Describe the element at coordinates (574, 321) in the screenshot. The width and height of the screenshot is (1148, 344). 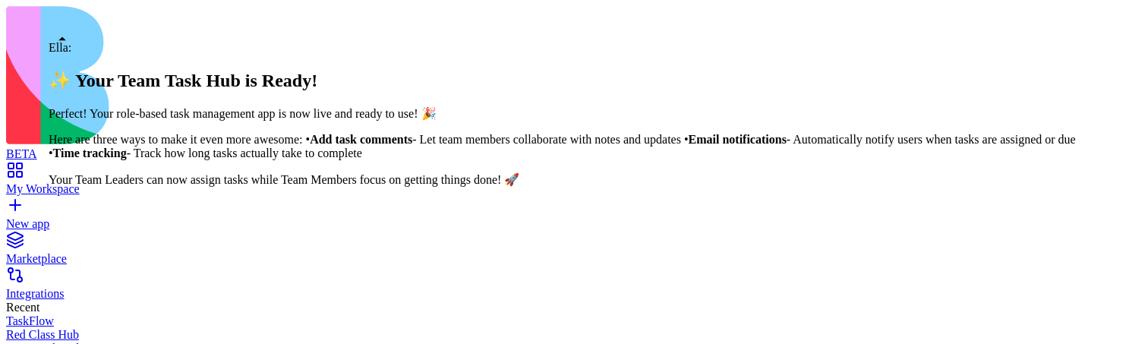
I see `a: TaskFlow` at that location.